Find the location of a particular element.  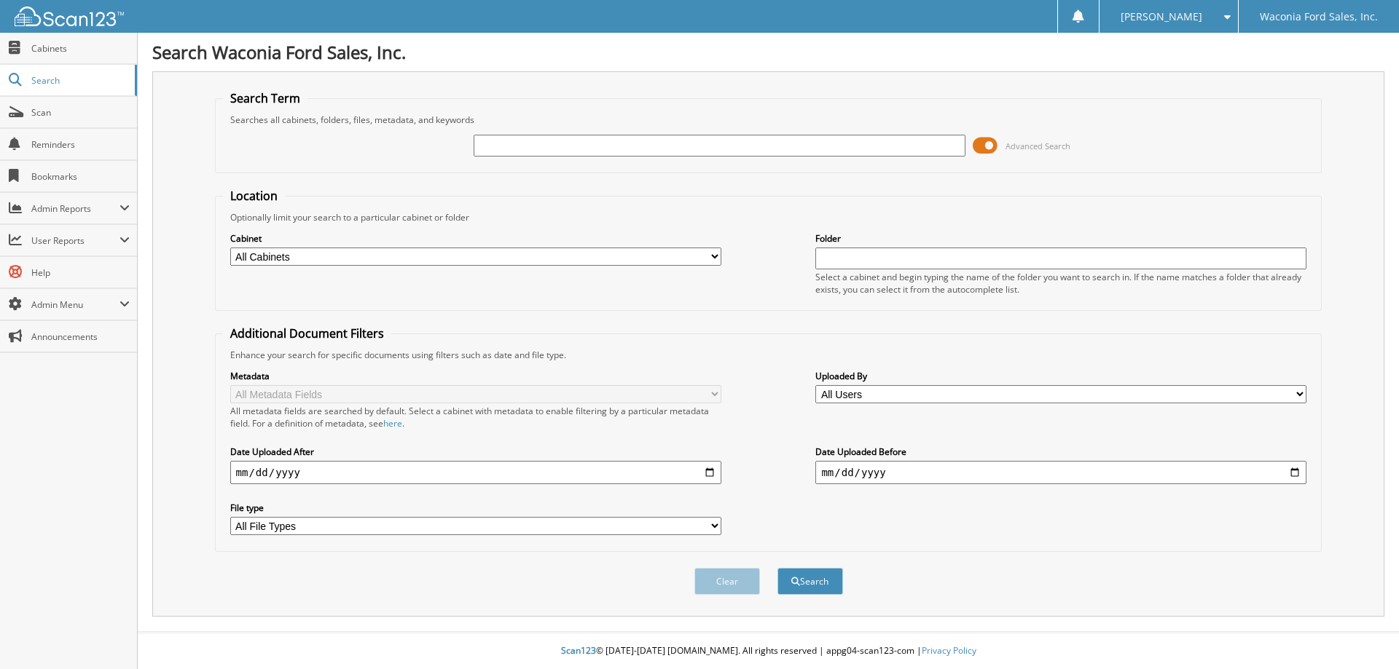

span: User Reports is located at coordinates (75, 240).